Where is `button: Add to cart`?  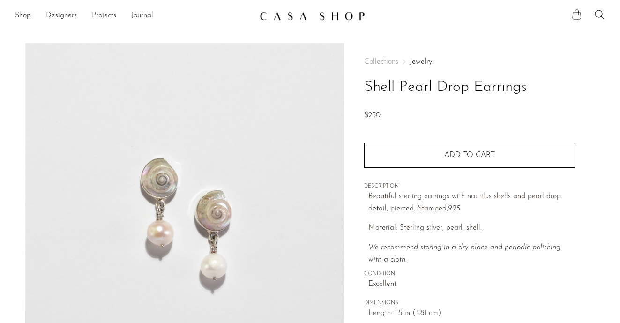 button: Add to cart is located at coordinates (470, 155).